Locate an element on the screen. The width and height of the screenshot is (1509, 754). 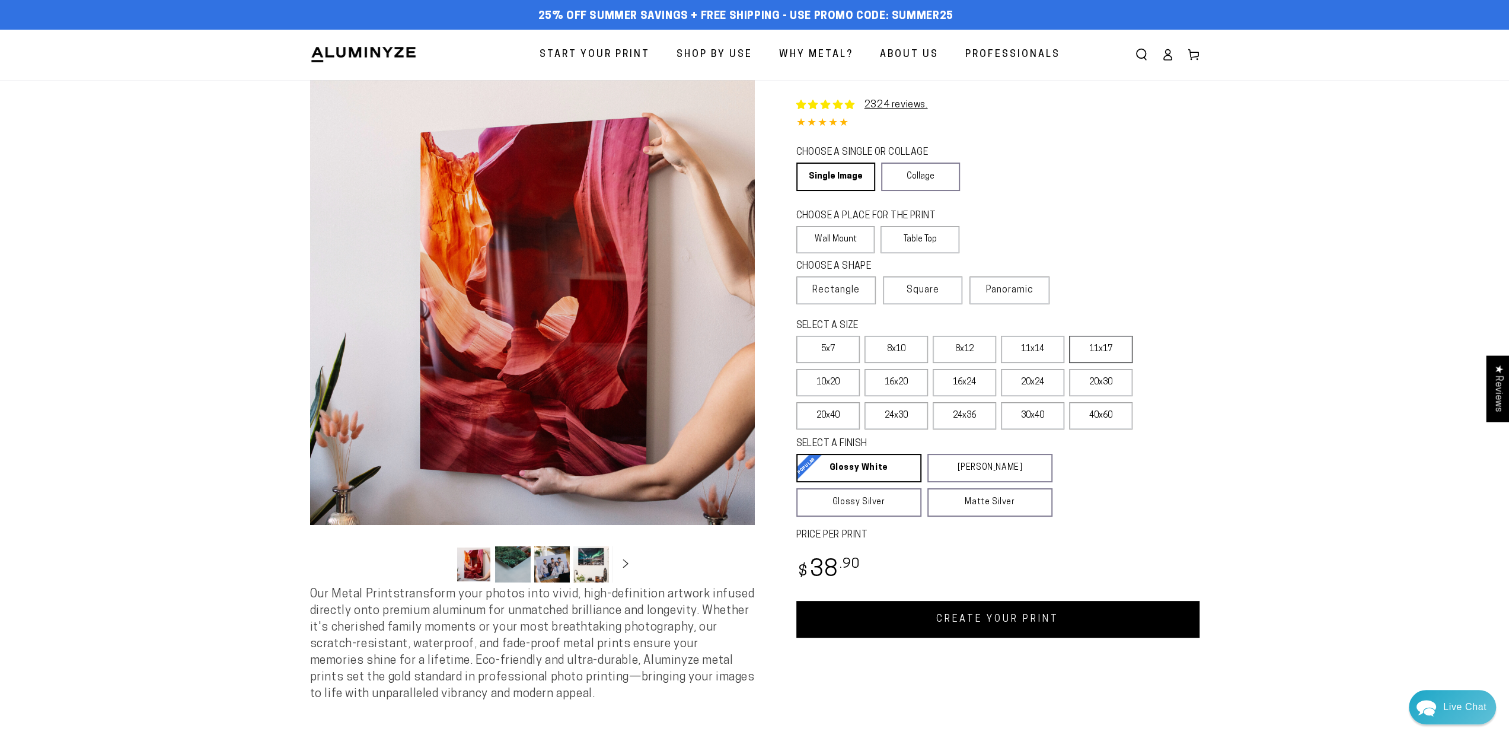
label: 11x17 is located at coordinates (1101, 349).